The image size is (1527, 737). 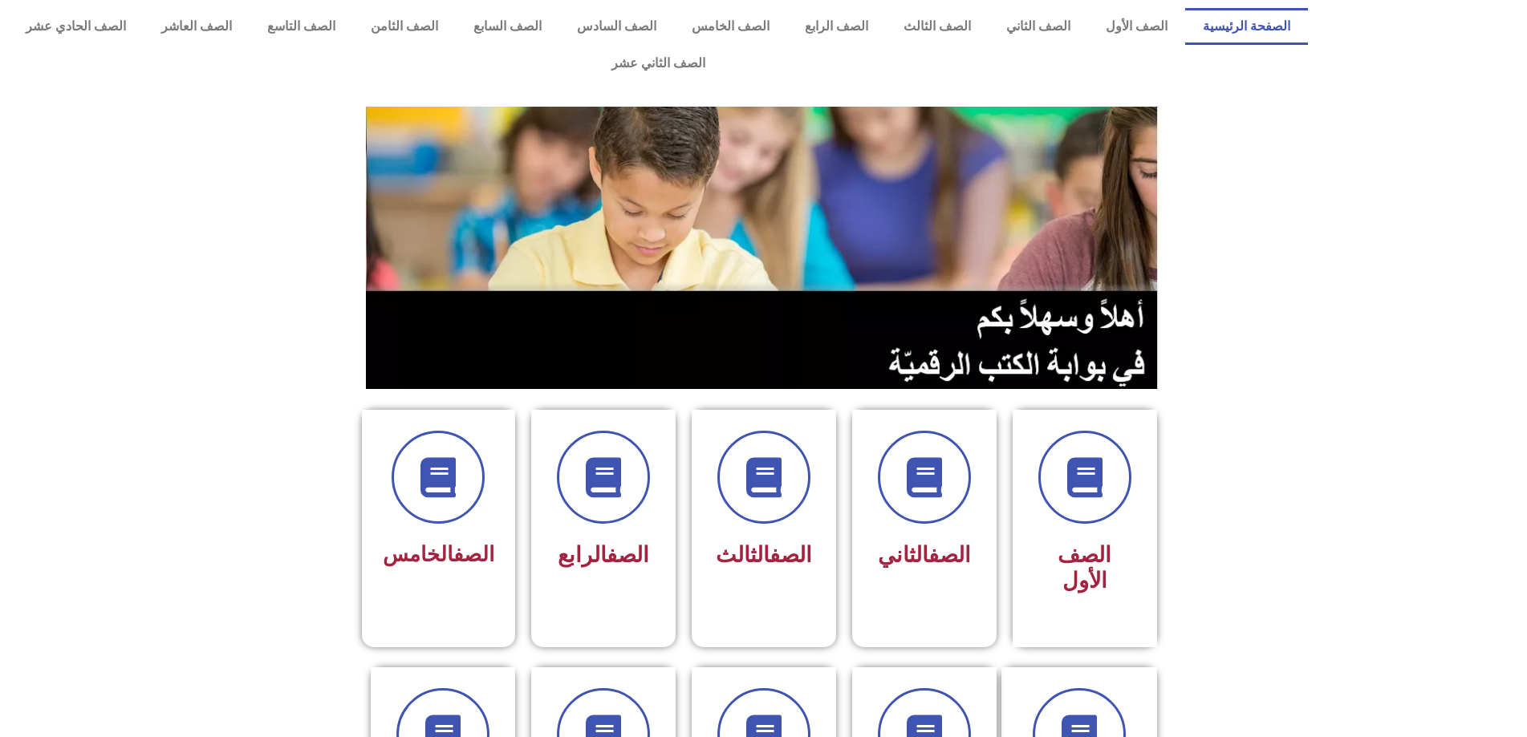 What do you see at coordinates (603, 555) in the screenshot?
I see `span: الرابع` at bounding box center [603, 555].